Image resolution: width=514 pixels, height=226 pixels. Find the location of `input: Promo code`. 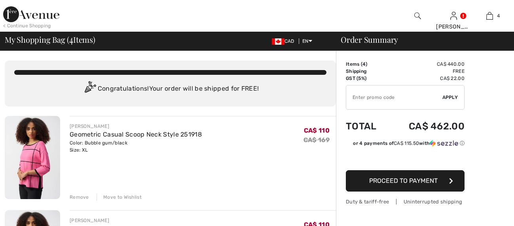

input: Promo code is located at coordinates (394, 97).